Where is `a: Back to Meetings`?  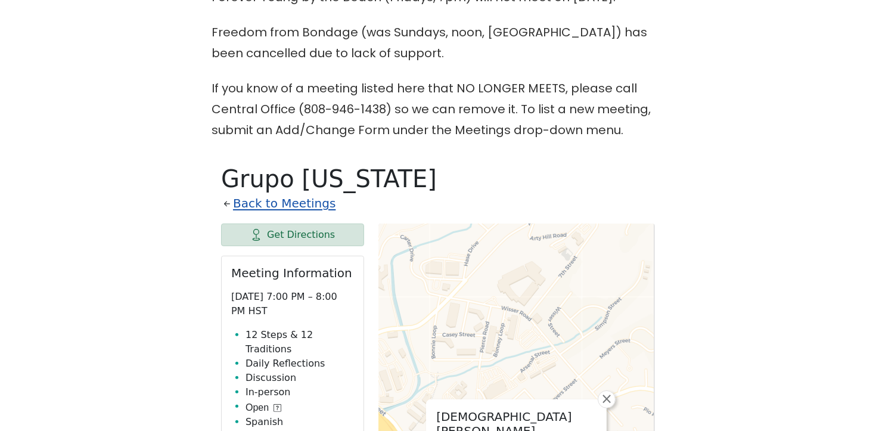 a: Back to Meetings is located at coordinates (284, 203).